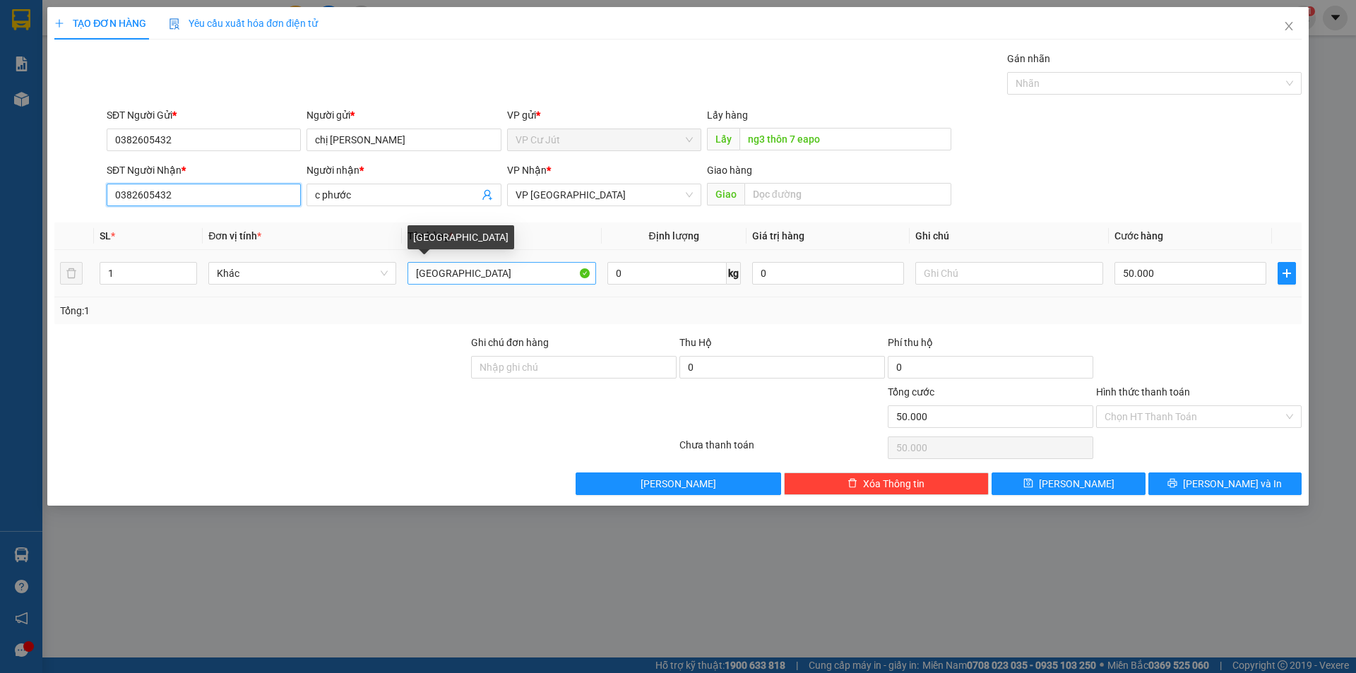  What do you see at coordinates (487, 195) in the screenshot?
I see `span: user-add` at bounding box center [487, 195].